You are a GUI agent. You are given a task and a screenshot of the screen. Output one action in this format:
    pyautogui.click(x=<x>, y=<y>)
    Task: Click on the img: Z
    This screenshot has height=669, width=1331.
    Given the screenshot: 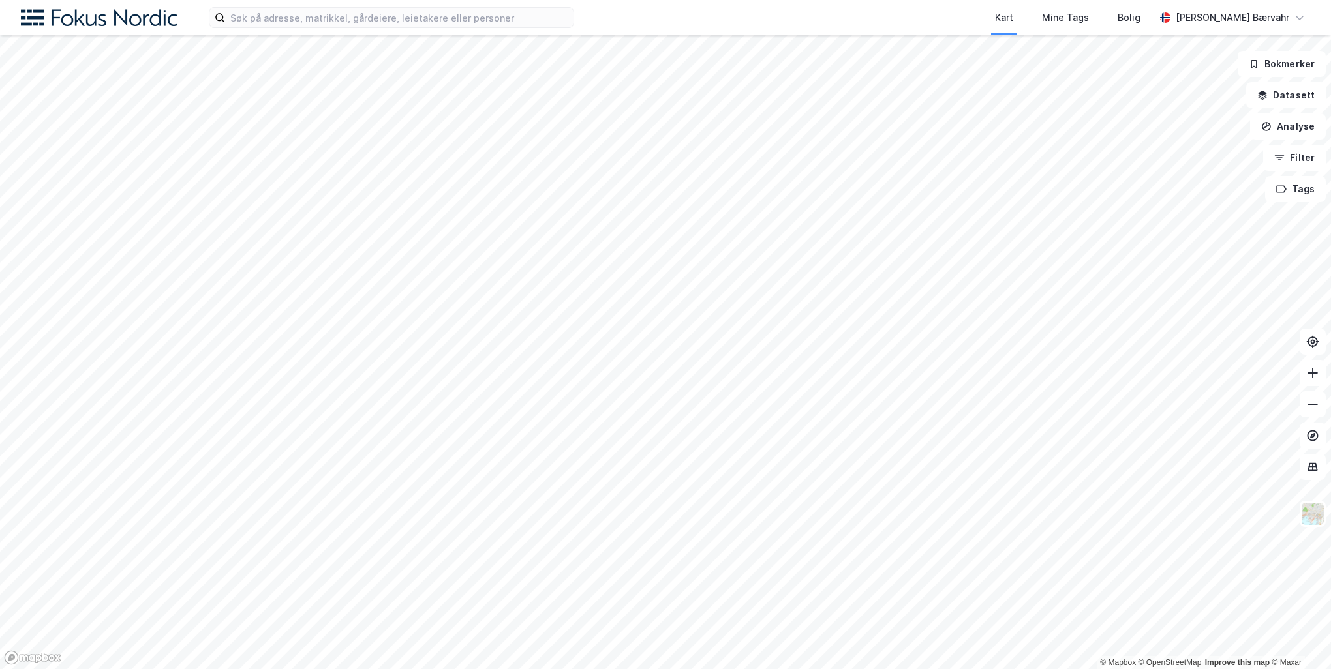 What is the action you would take?
    pyautogui.click(x=1313, y=514)
    